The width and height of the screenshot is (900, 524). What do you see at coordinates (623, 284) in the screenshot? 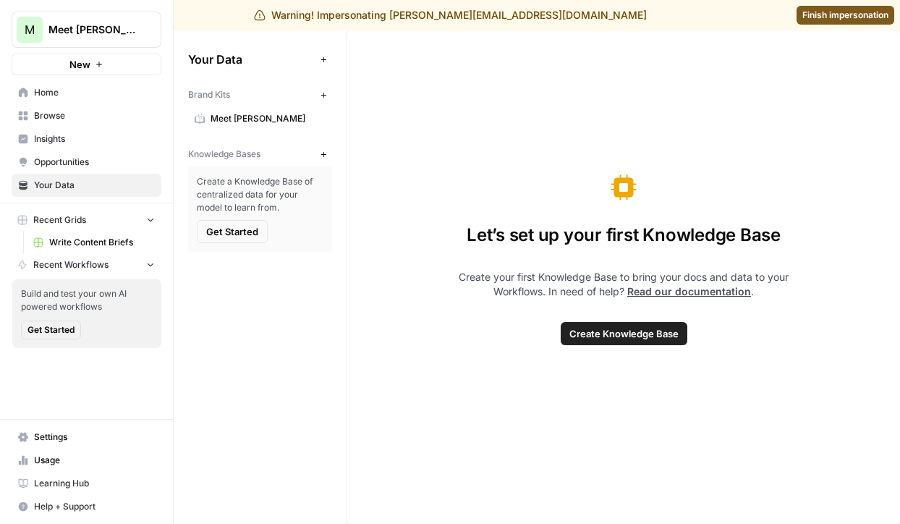
I see `span: Create your first Knowledge Base to bring your docs and data to your Workflows. In need of help? .` at bounding box center [623, 284].